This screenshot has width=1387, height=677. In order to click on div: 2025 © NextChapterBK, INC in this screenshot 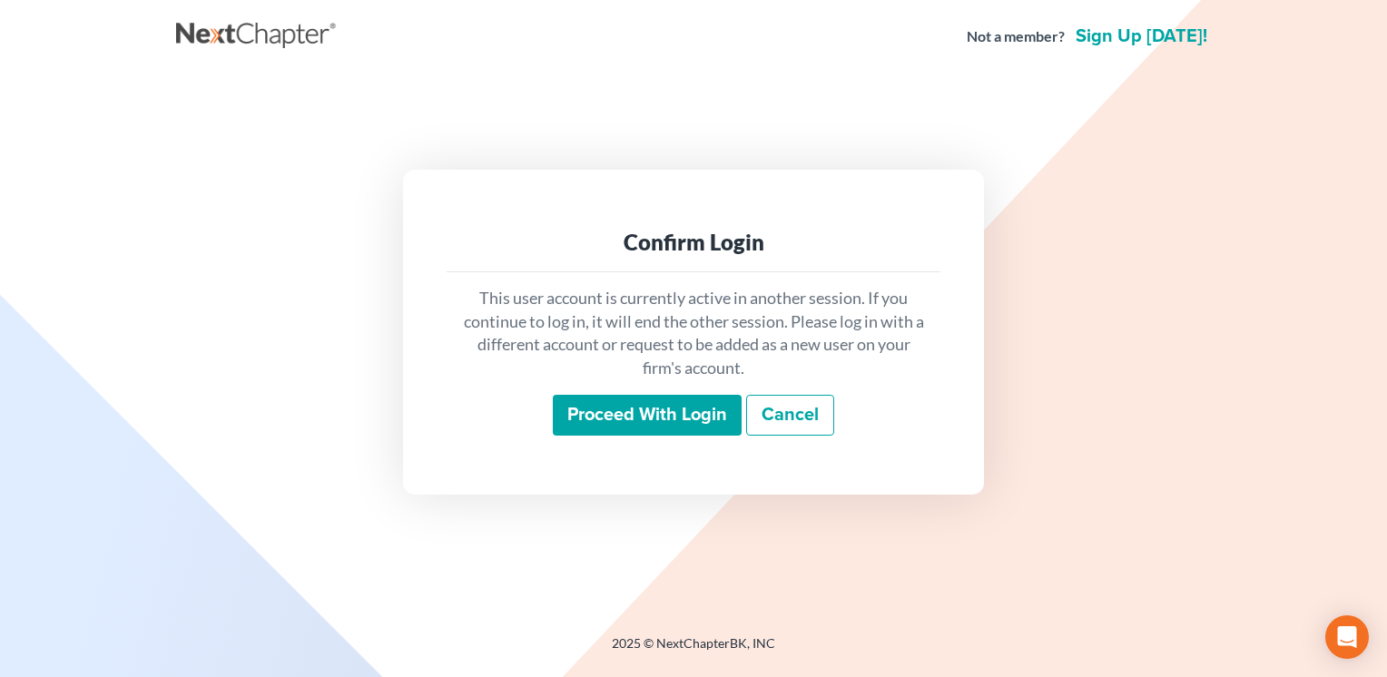, I will do `click(693, 651)`.